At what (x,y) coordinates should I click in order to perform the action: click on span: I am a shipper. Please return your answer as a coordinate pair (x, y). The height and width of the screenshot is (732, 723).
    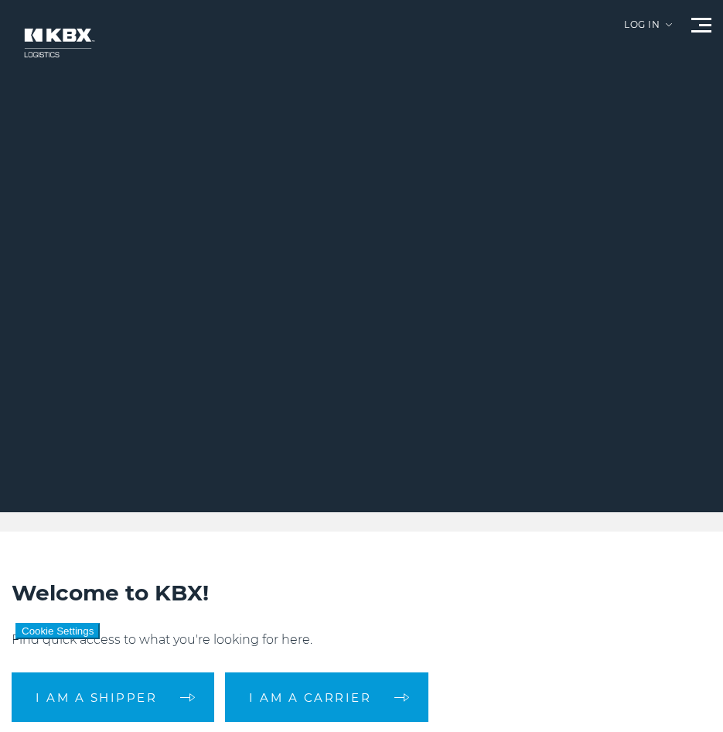
    Looking at the image, I should click on (96, 697).